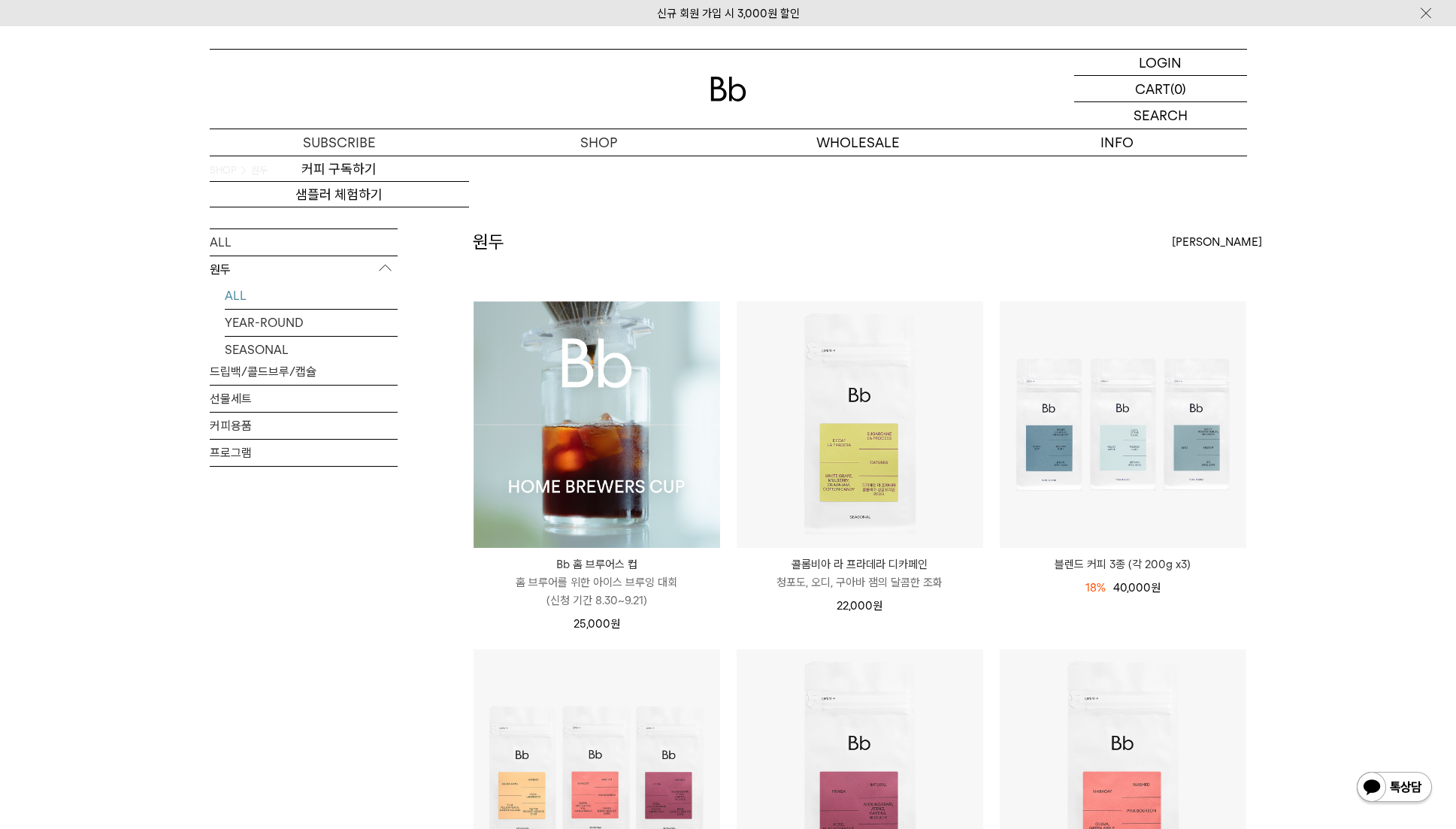  I want to click on p: 콜롬비아 라 프라데라 디카페인, so click(860, 564).